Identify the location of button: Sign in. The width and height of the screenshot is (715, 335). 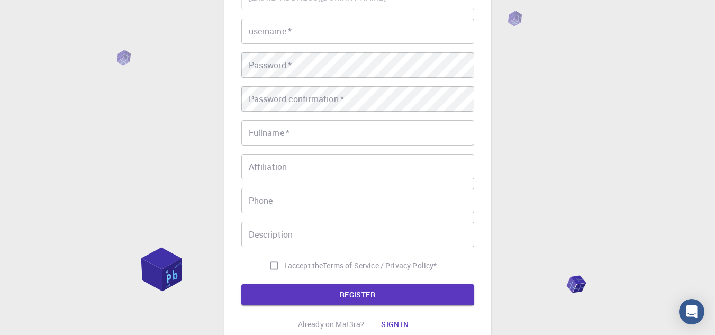
(395, 325).